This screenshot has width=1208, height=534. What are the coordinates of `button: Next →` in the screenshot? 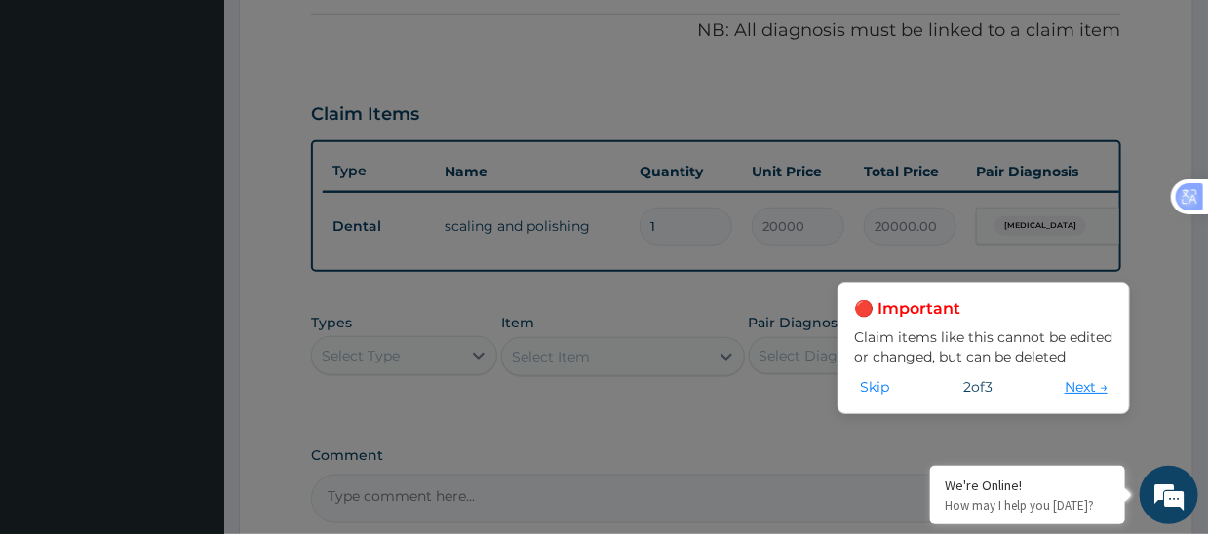 It's located at (1086, 387).